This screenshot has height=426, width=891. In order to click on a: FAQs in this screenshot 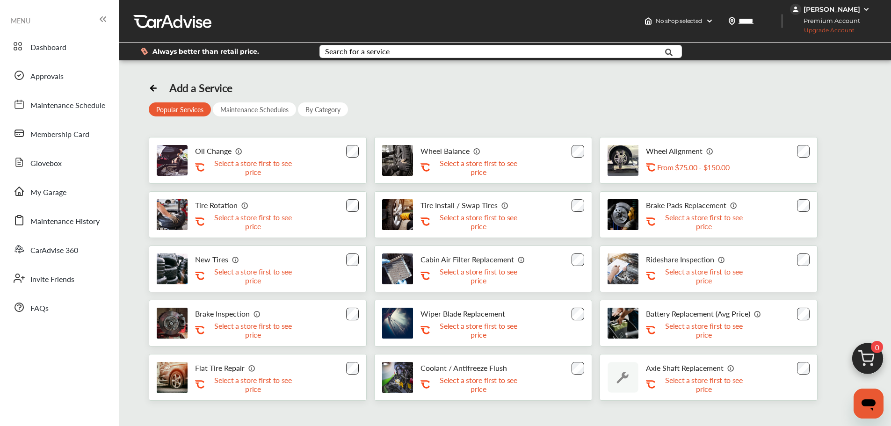, I will do `click(59, 307)`.